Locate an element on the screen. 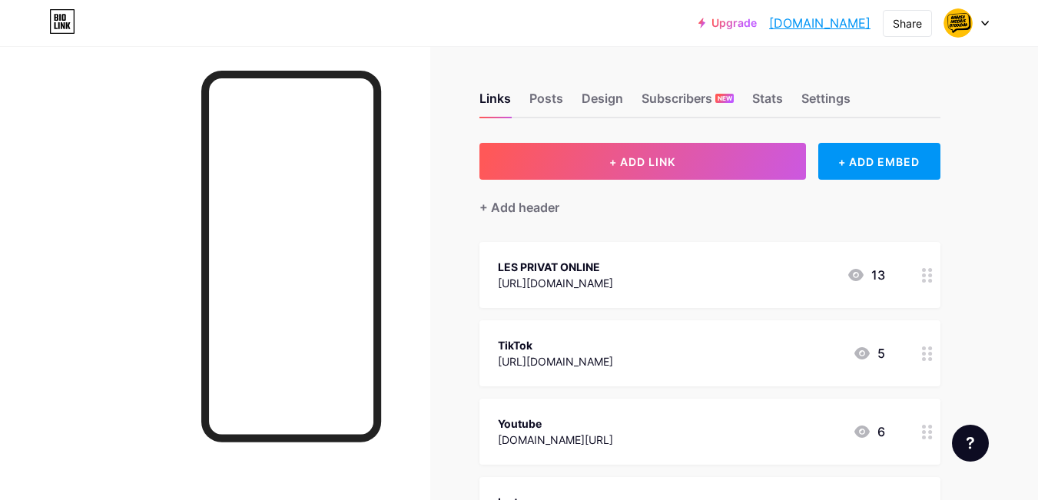 This screenshot has height=500, width=1038. button: + ADD LINK is located at coordinates (642, 161).